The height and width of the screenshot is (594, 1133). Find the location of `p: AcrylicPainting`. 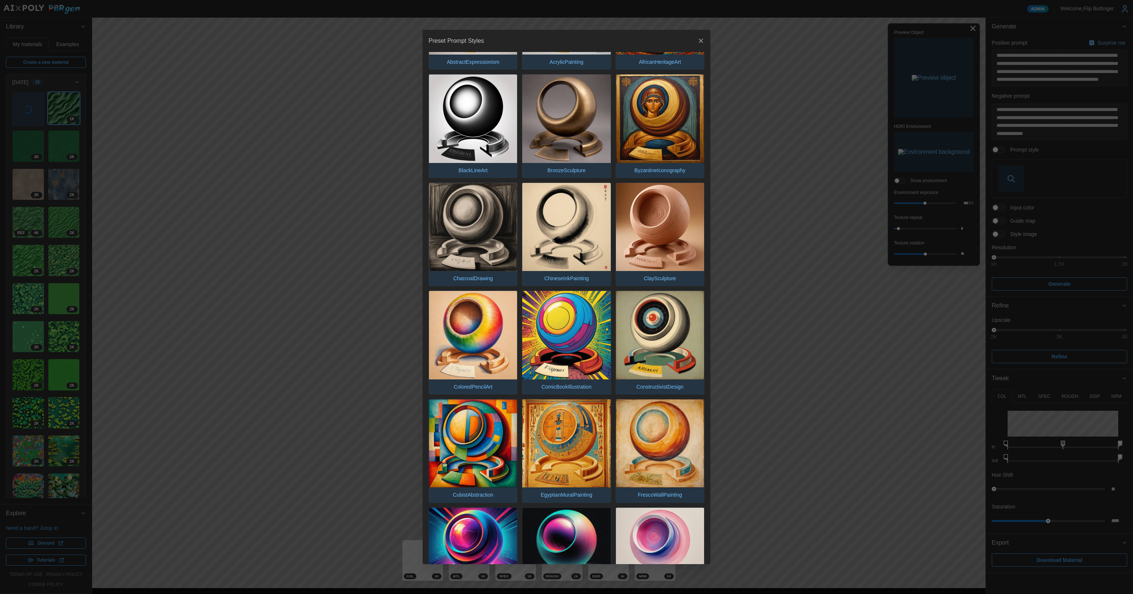

p: AcrylicPainting is located at coordinates (566, 62).